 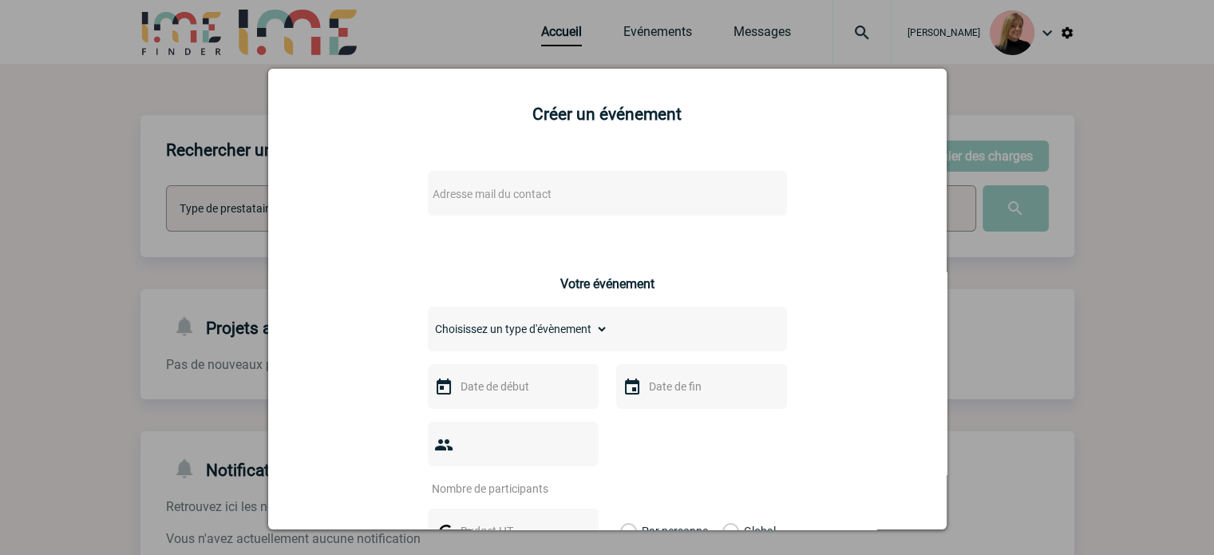 What do you see at coordinates (700, 386) in the screenshot?
I see `input: Date de fin` at bounding box center [700, 386].